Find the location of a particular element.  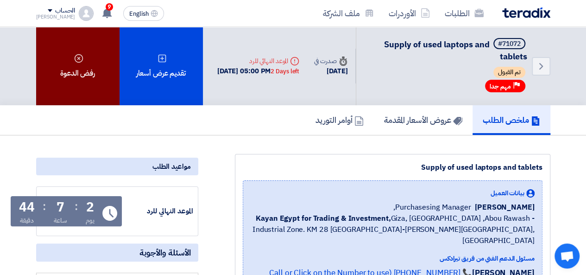

div: 7 is located at coordinates (60, 207).